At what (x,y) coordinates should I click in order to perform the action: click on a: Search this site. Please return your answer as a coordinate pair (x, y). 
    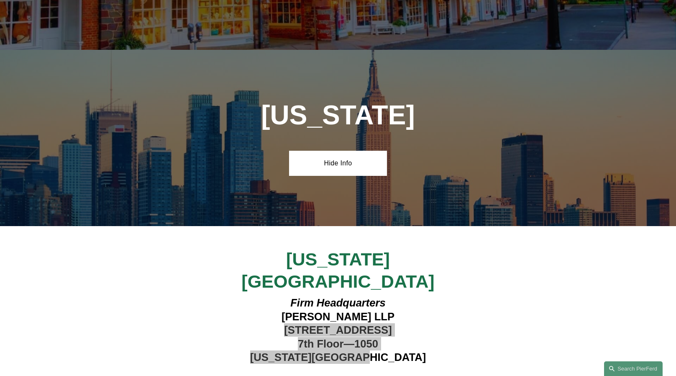
    Looking at the image, I should click on (633, 368).